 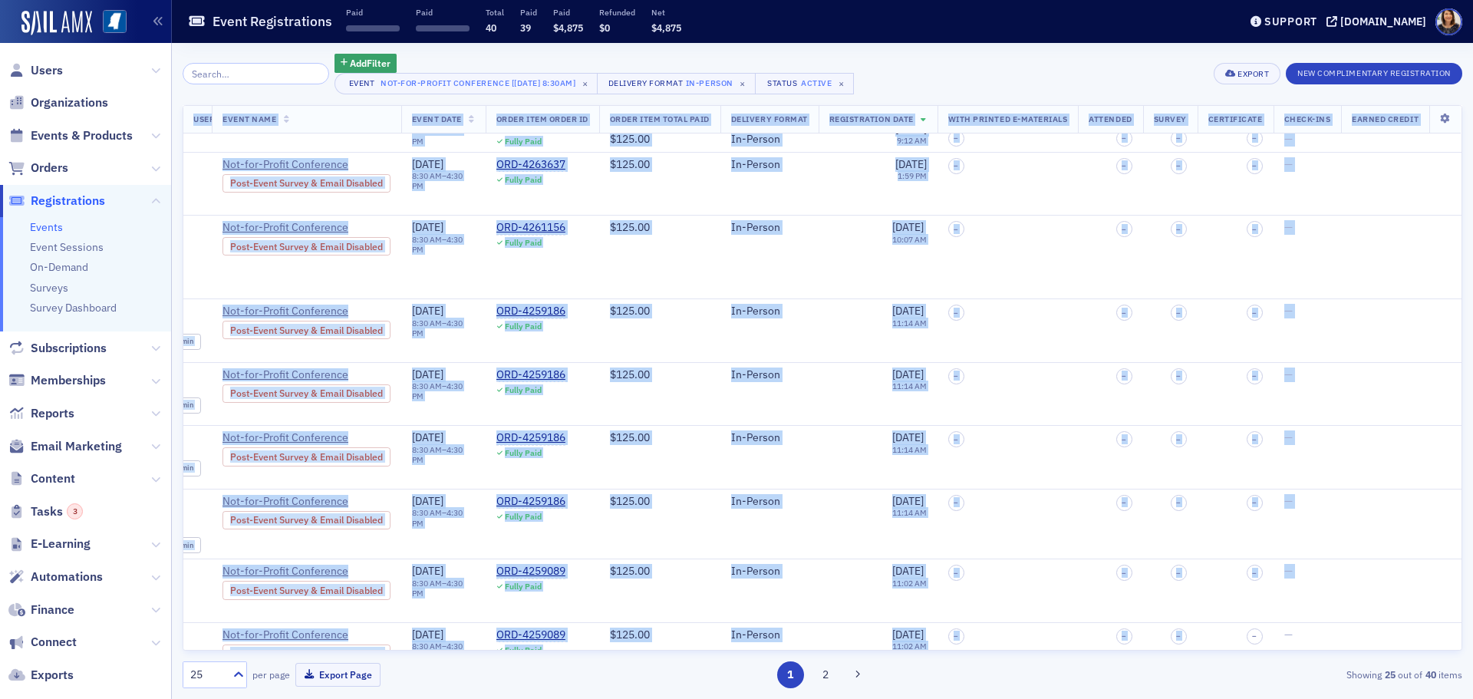 What do you see at coordinates (1110, 119) in the screenshot?
I see `span: Attended` at bounding box center [1110, 119].